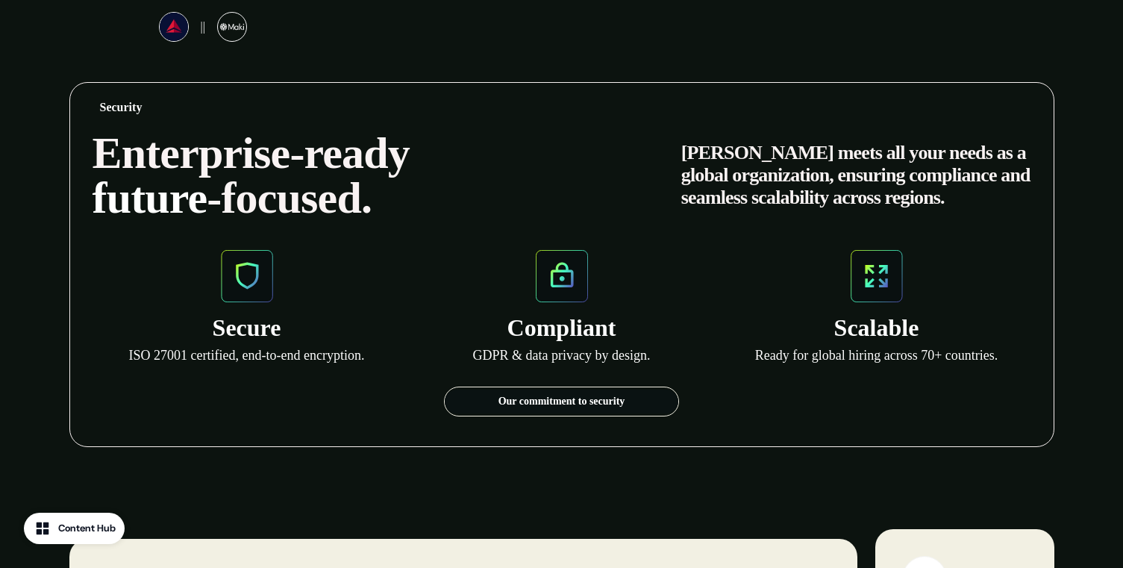  What do you see at coordinates (150, 198) in the screenshot?
I see `strong: future` at bounding box center [150, 198].